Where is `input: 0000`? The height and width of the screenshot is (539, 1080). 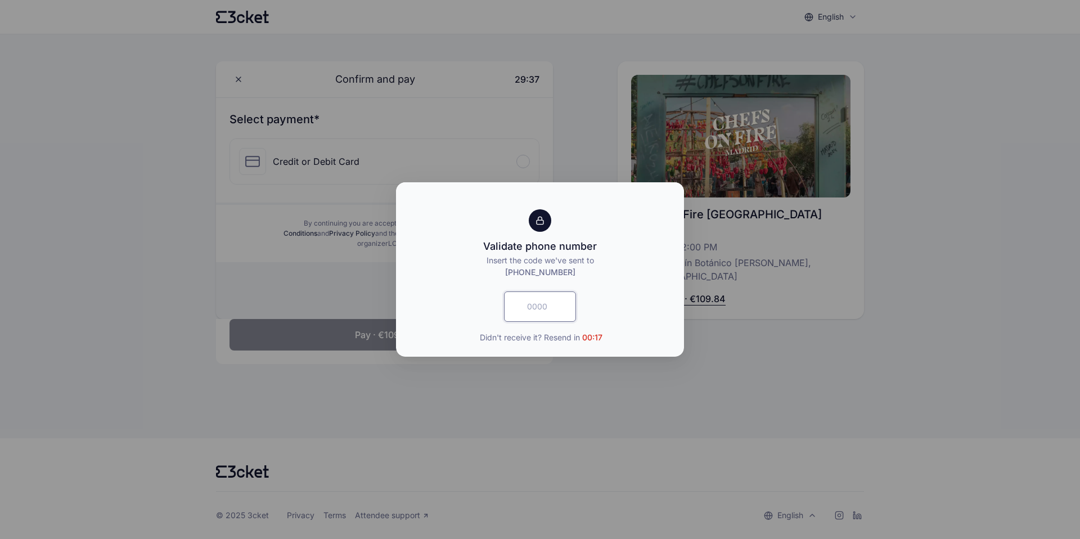 input: 0000 is located at coordinates (540, 307).